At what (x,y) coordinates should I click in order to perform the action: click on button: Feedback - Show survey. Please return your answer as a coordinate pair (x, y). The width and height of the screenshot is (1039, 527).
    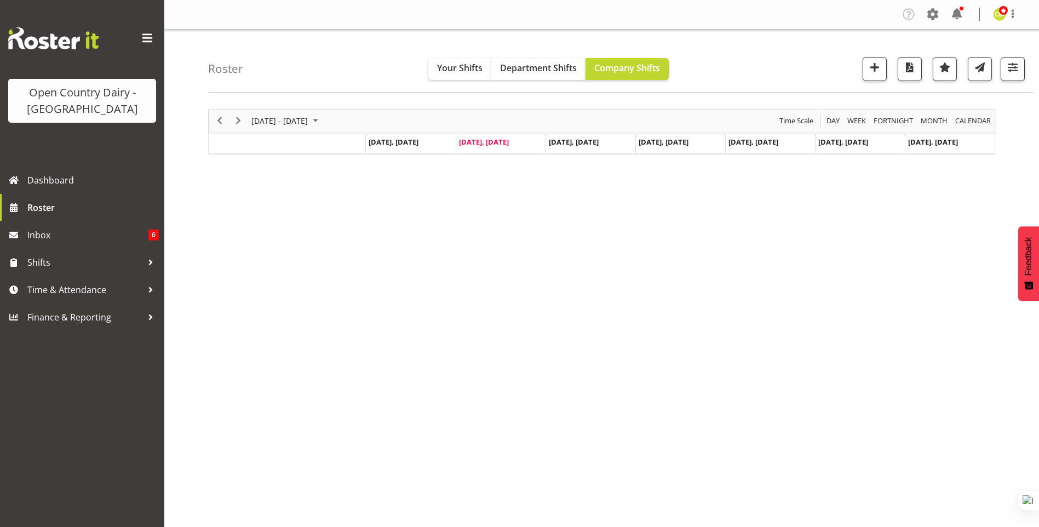
    Looking at the image, I should click on (1029, 263).